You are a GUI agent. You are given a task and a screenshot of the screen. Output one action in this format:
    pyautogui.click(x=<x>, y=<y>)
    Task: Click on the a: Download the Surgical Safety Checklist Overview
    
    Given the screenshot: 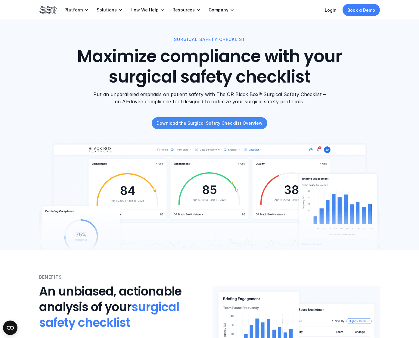 What is the action you would take?
    pyautogui.click(x=210, y=123)
    